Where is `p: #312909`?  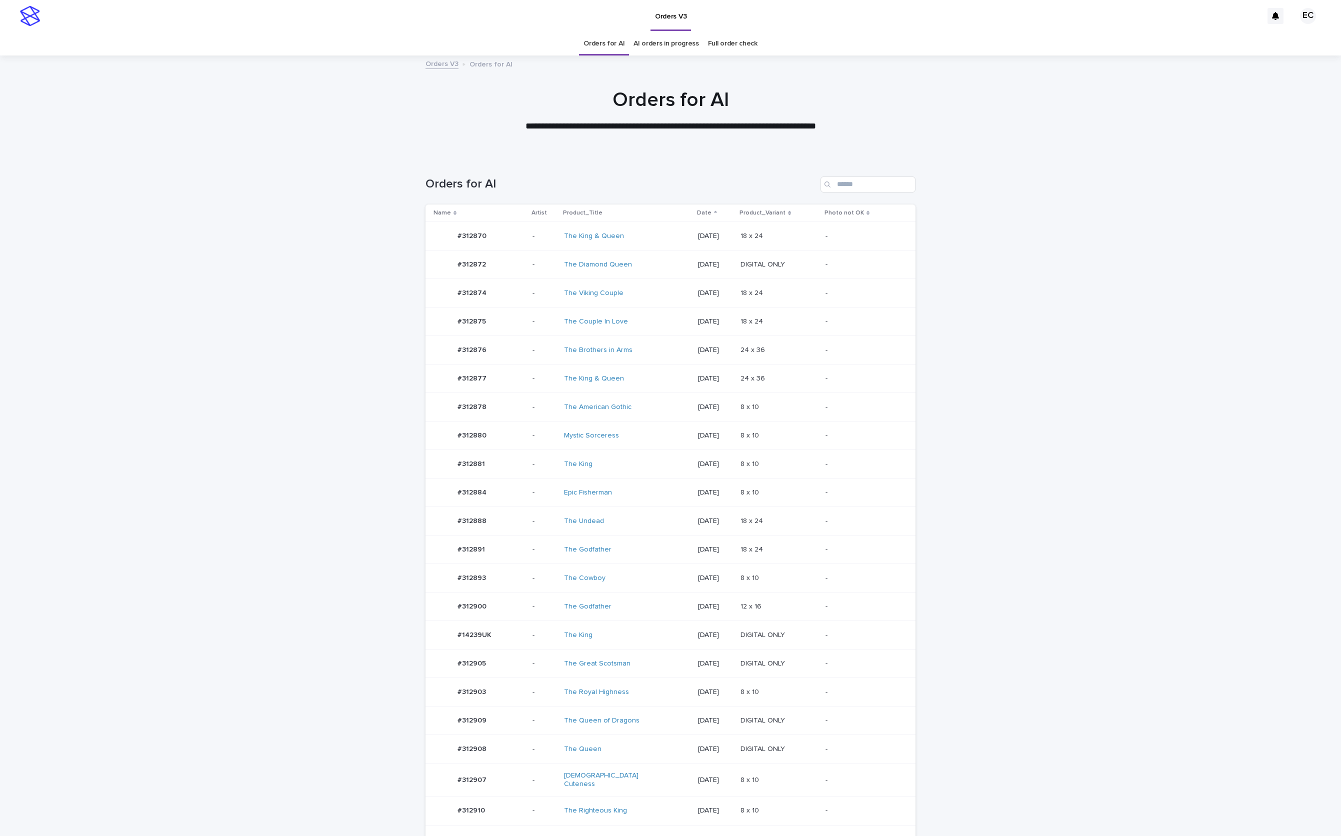
p: #312909 is located at coordinates (473, 719).